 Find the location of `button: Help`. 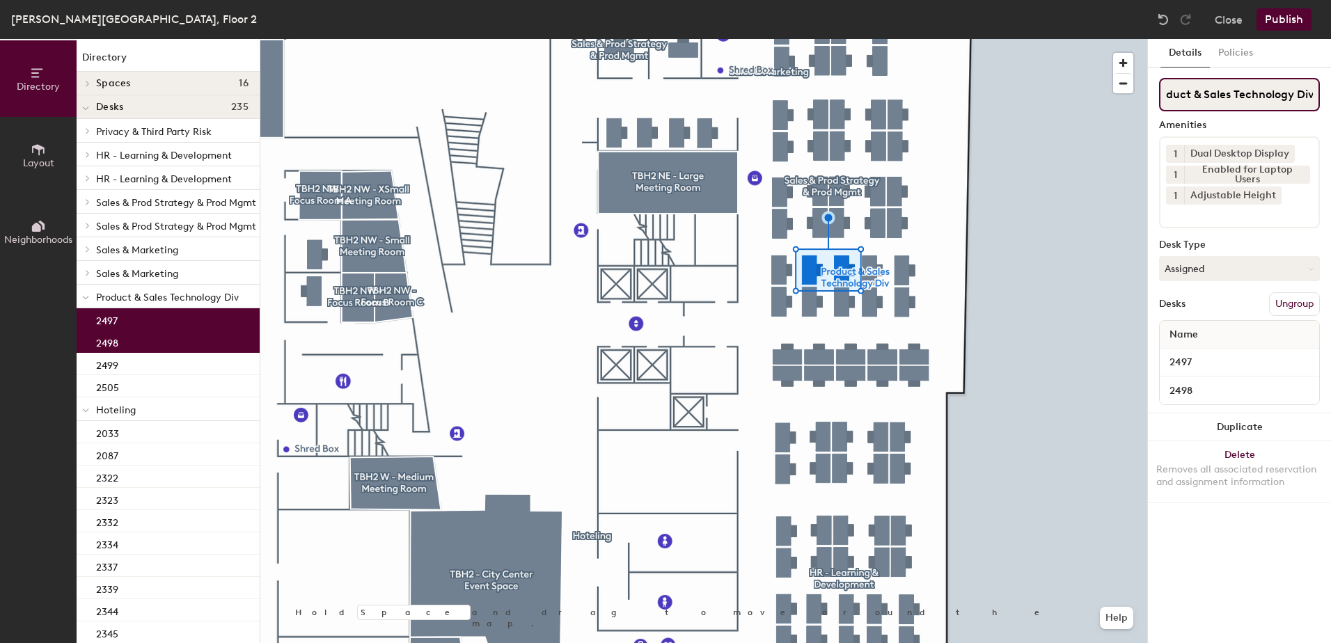

button: Help is located at coordinates (1116, 618).